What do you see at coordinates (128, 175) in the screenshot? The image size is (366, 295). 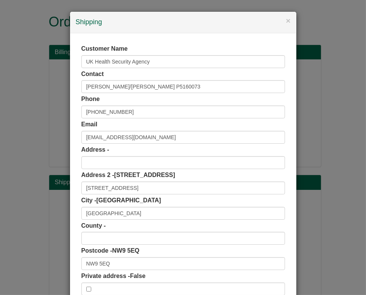 I see `label: Address 2 -` at bounding box center [128, 175].